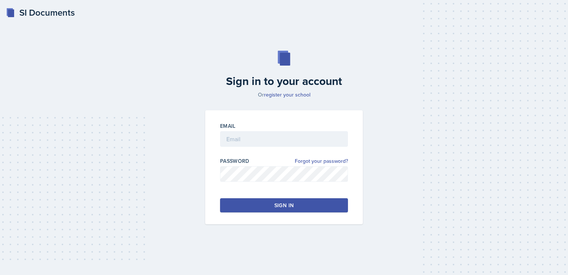 The height and width of the screenshot is (275, 568). What do you see at coordinates (284, 139) in the screenshot?
I see `input: Email` at bounding box center [284, 139].